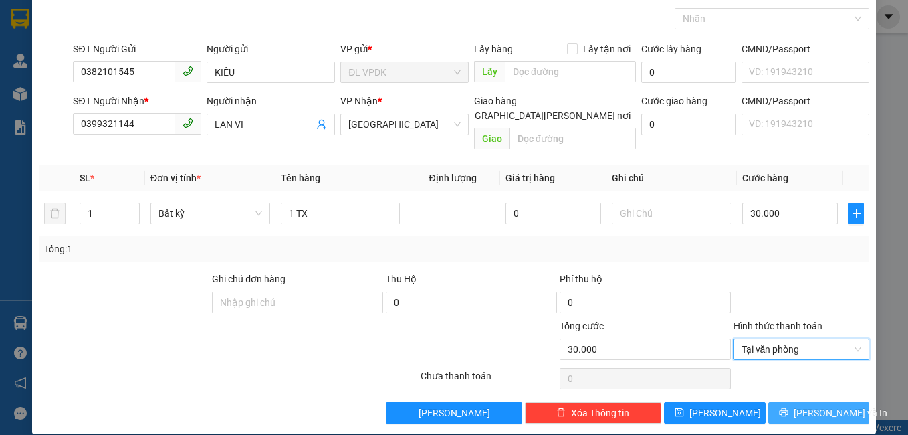 Image resolution: width=908 pixels, height=435 pixels. What do you see at coordinates (600, 413) in the screenshot?
I see `span: Xóa Thông tin` at bounding box center [600, 413].